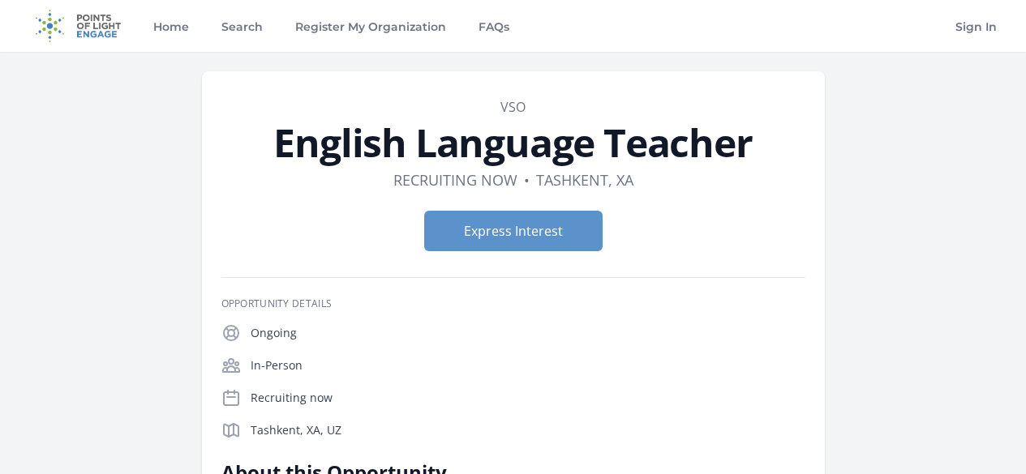 The height and width of the screenshot is (474, 1026). Describe the element at coordinates (528, 366) in the screenshot. I see `p: In-Person` at that location.